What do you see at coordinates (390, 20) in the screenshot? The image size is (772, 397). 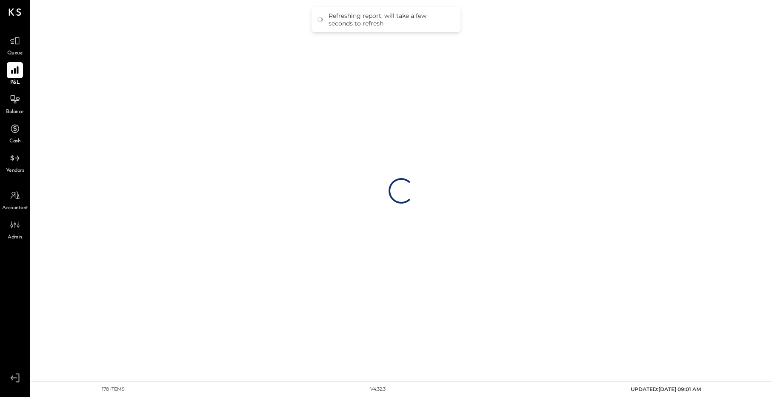 I see `div: Refreshing report, will take a few seconds to refresh` at bounding box center [390, 20].